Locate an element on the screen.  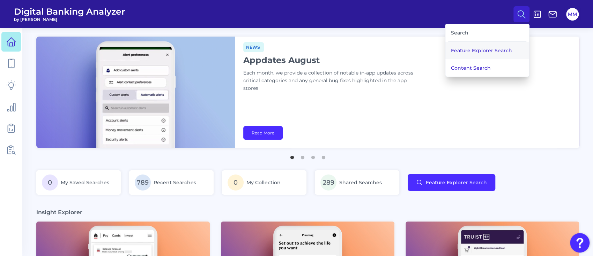
span: 789 is located at coordinates (143, 183).